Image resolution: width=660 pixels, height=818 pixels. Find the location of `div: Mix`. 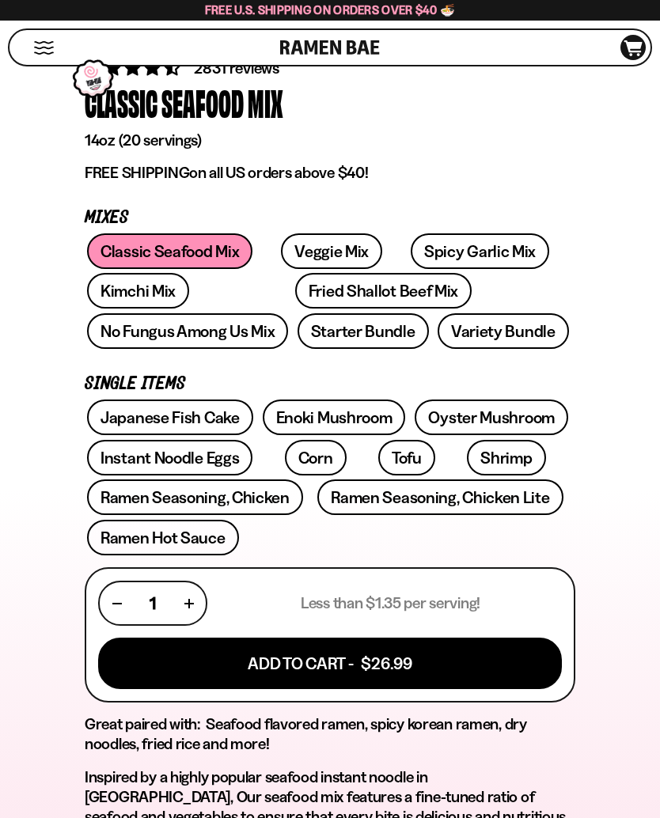

div: Mix is located at coordinates (265, 103).